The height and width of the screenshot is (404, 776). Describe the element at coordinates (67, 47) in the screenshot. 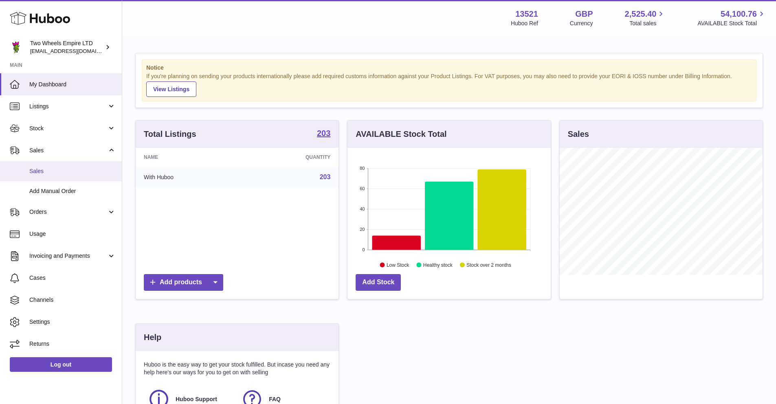

I see `div: Two Wheels Empire LTD` at that location.